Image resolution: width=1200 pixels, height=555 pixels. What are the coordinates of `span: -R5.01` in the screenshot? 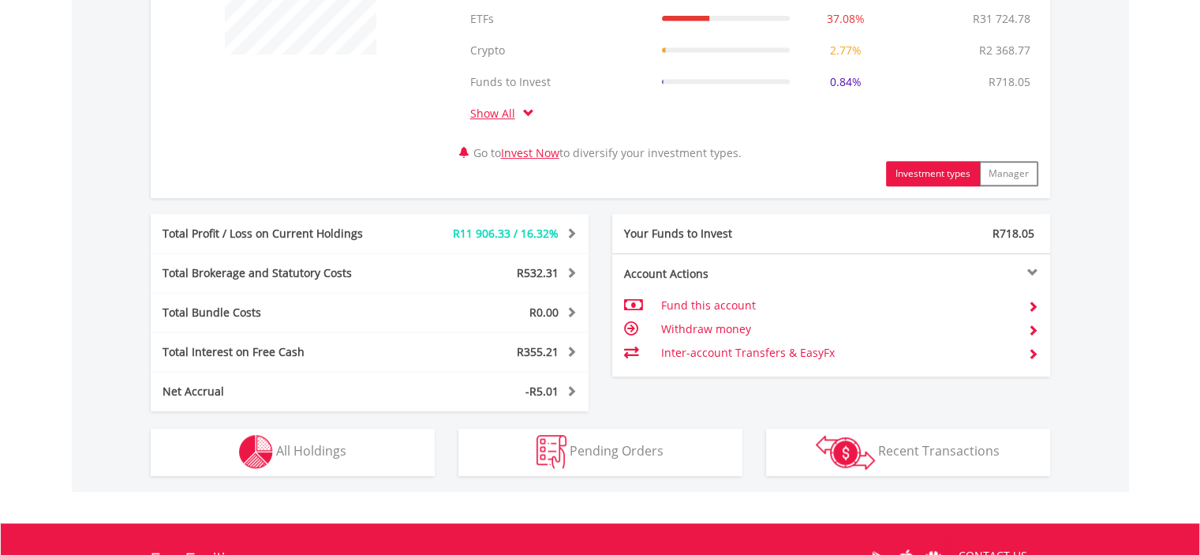 It's located at (542, 391).